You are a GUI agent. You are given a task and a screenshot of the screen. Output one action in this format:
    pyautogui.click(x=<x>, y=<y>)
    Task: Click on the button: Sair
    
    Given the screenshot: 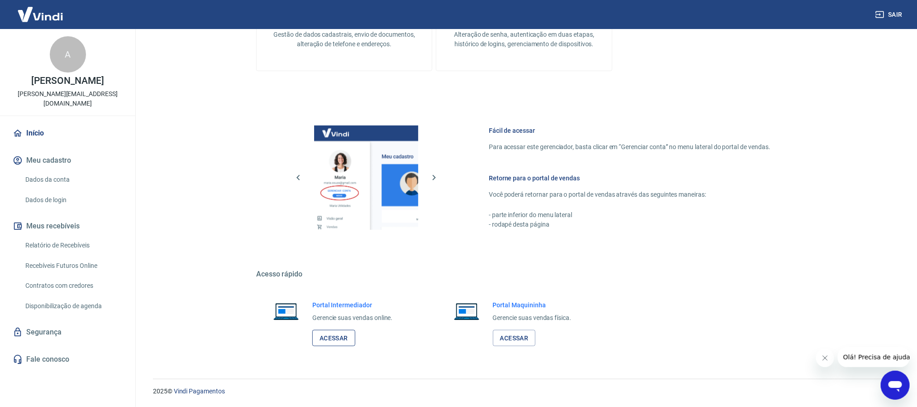 What is the action you would take?
    pyautogui.click(x=890, y=14)
    